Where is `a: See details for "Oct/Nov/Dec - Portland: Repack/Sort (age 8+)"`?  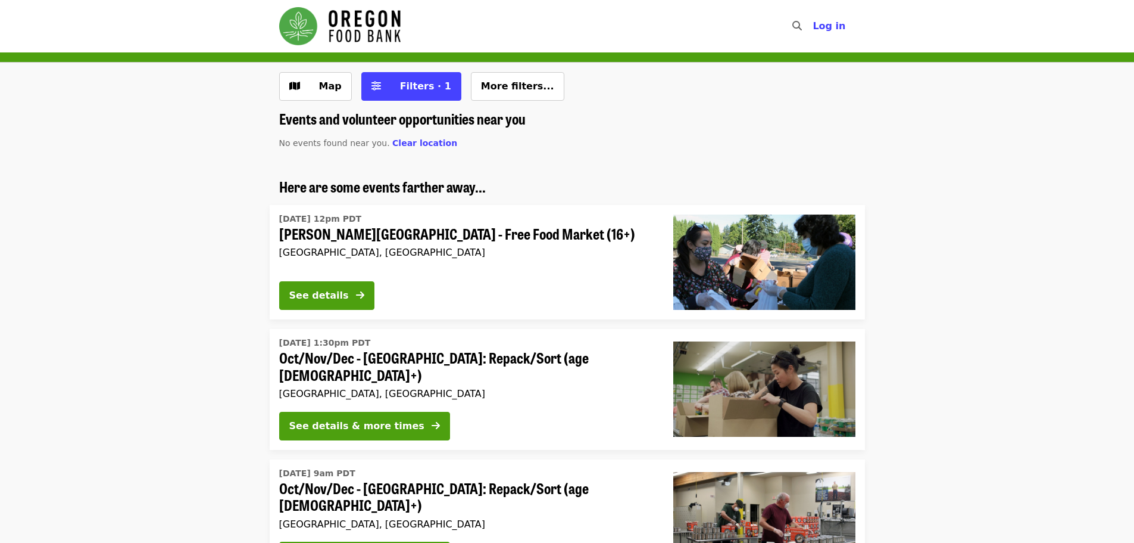
a: See details for "Oct/Nov/Dec - Portland: Repack/Sort (age 8+)" is located at coordinates (568, 389).